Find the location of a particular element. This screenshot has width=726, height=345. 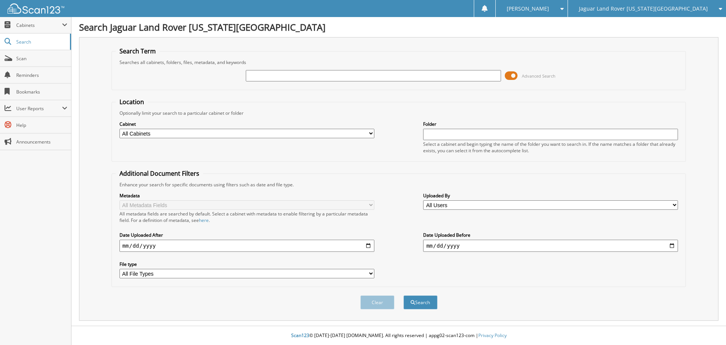

span: Reminders is located at coordinates (42, 75).